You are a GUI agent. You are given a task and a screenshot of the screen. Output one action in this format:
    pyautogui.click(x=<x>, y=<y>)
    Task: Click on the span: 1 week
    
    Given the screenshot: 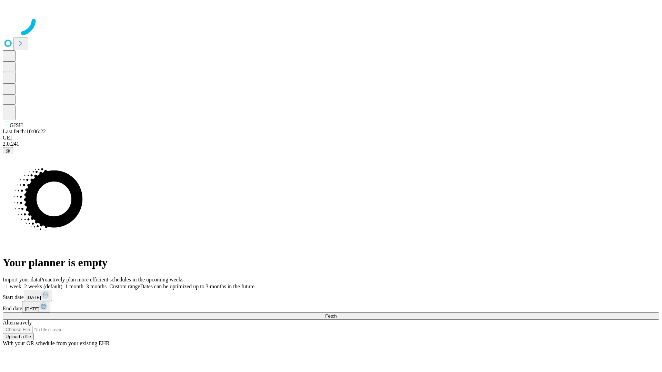 What is the action you would take?
    pyautogui.click(x=13, y=286)
    